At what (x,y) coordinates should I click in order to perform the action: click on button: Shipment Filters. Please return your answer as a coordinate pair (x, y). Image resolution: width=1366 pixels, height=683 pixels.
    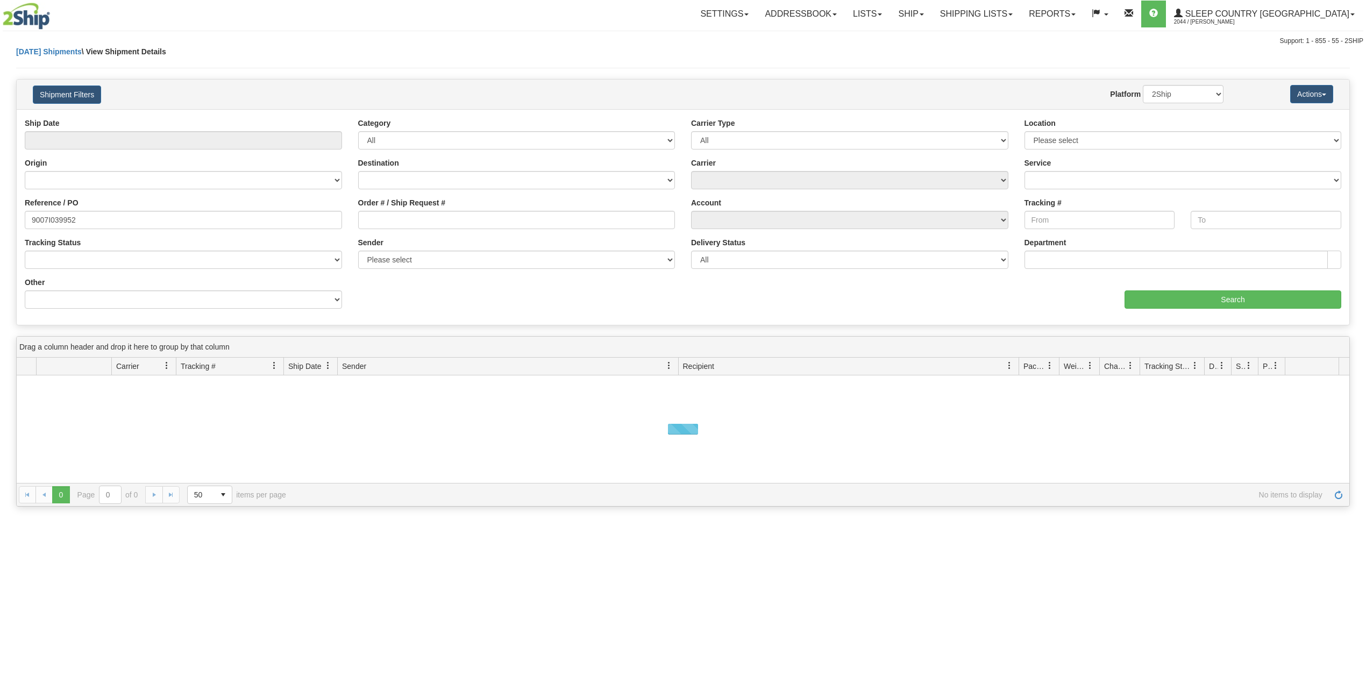
    Looking at the image, I should click on (67, 95).